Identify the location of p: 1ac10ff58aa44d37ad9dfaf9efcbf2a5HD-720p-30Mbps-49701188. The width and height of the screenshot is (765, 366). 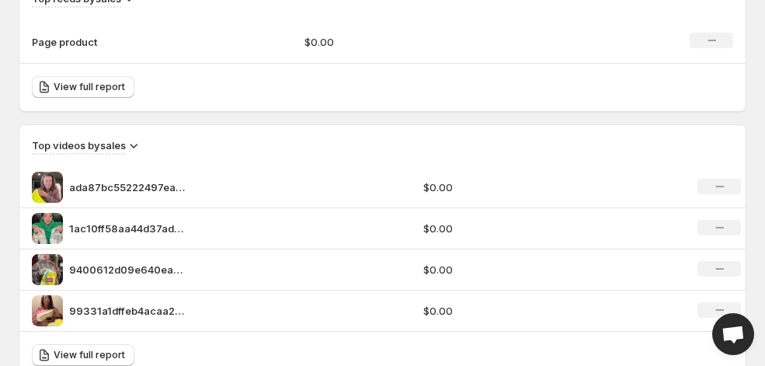
(127, 228).